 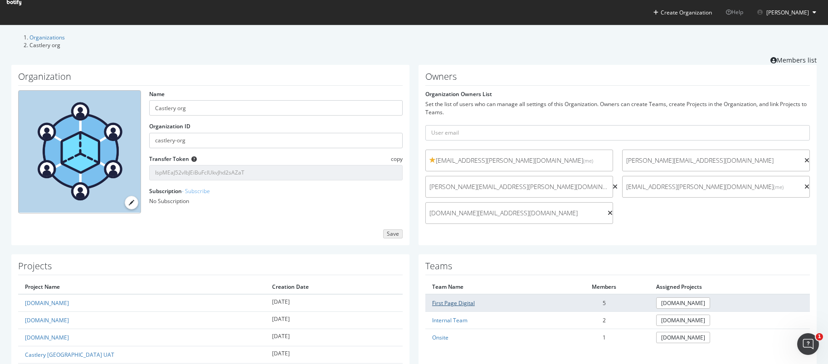 What do you see at coordinates (618, 268) in the screenshot?
I see `h1: Teams` at bounding box center [618, 268].